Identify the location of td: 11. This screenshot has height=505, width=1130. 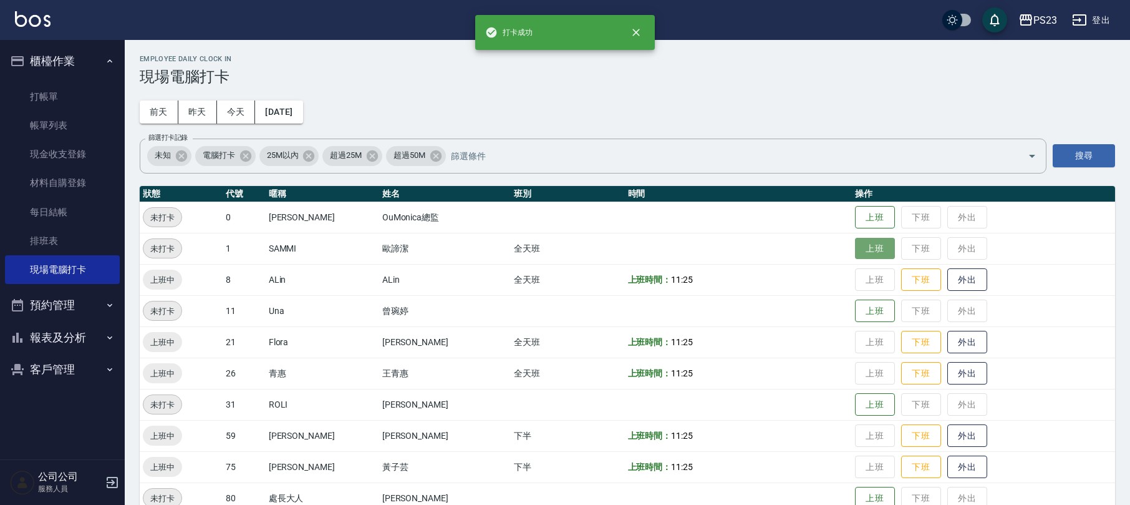
(244, 311).